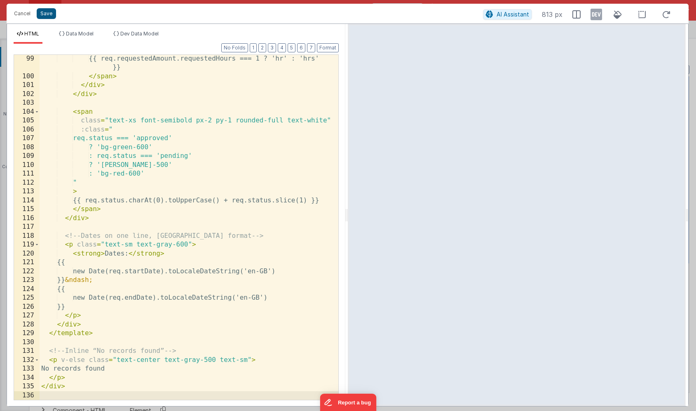  I want to click on div: 113, so click(27, 192).